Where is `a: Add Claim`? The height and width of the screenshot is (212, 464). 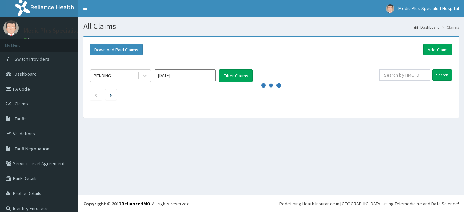
a: Add Claim is located at coordinates (437, 50).